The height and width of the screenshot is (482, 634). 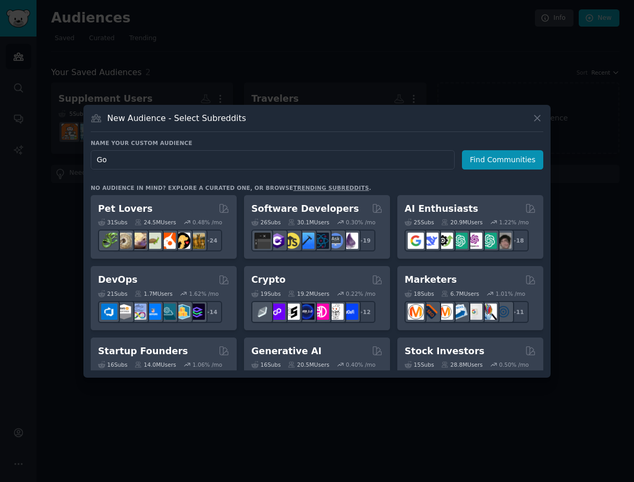 What do you see at coordinates (461, 222) in the screenshot?
I see `div: 20.9M Users` at bounding box center [461, 222].